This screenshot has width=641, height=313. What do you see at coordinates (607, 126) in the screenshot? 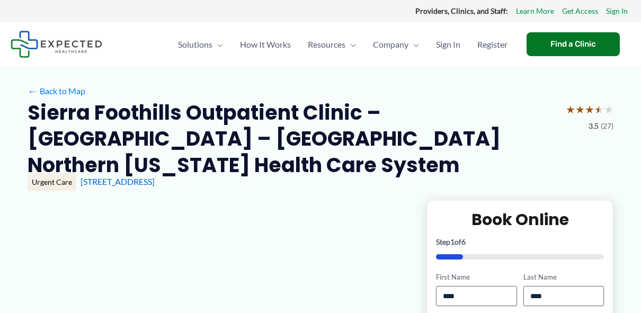
I see `span: (27)` at bounding box center [607, 126].